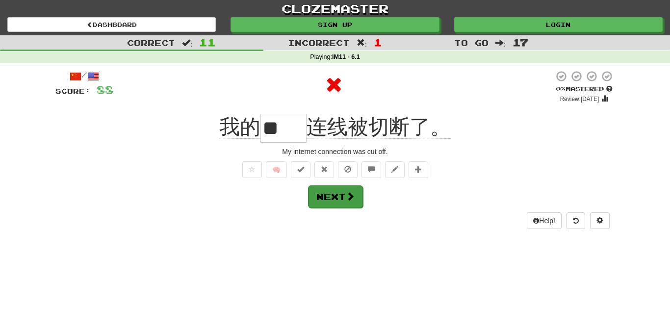 This screenshot has height=334, width=670. I want to click on span: 1, so click(378, 42).